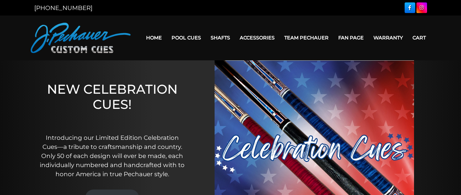  I want to click on img: Pechauer Custom Cues, so click(81, 38).